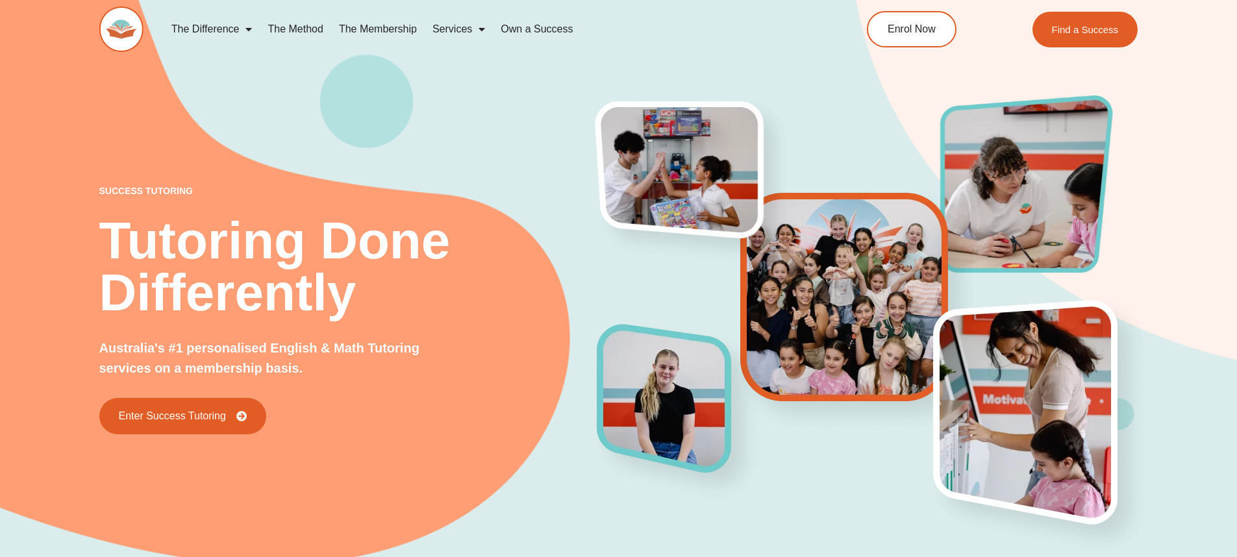 The height and width of the screenshot is (557, 1237). What do you see at coordinates (349, 267) in the screenshot?
I see `h2: Tutoring Done Differently` at bounding box center [349, 267].